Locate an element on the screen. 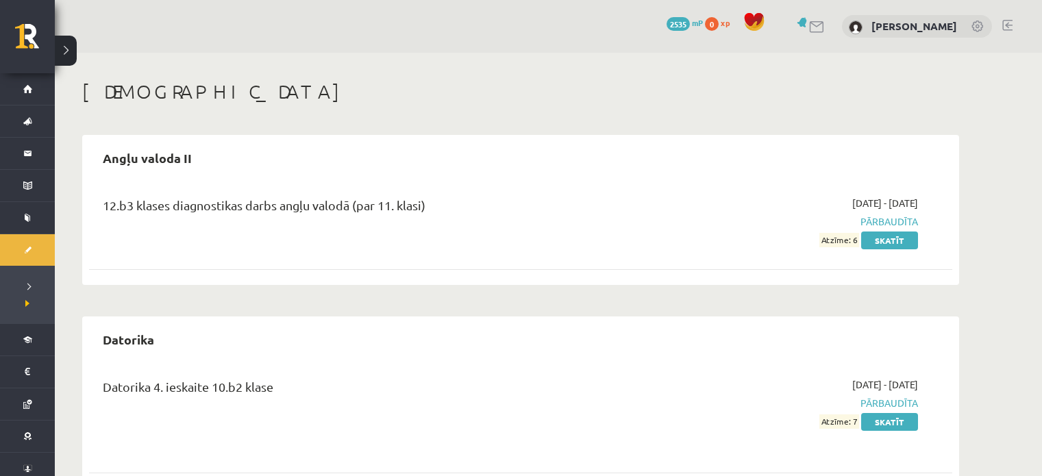  a: 0 xp is located at coordinates (721, 23).